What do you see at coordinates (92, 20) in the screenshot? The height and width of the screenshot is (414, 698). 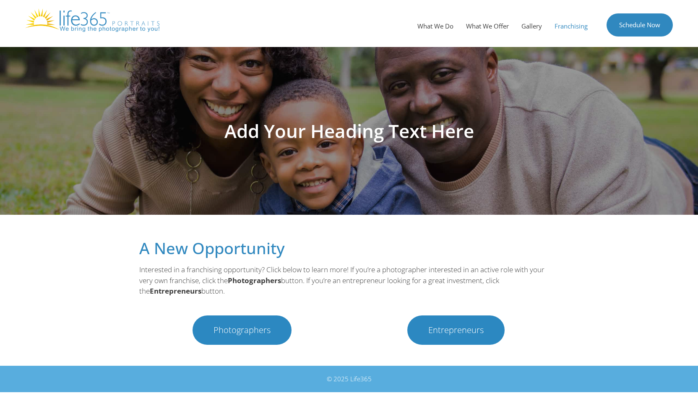 I see `img: Life365` at bounding box center [92, 20].